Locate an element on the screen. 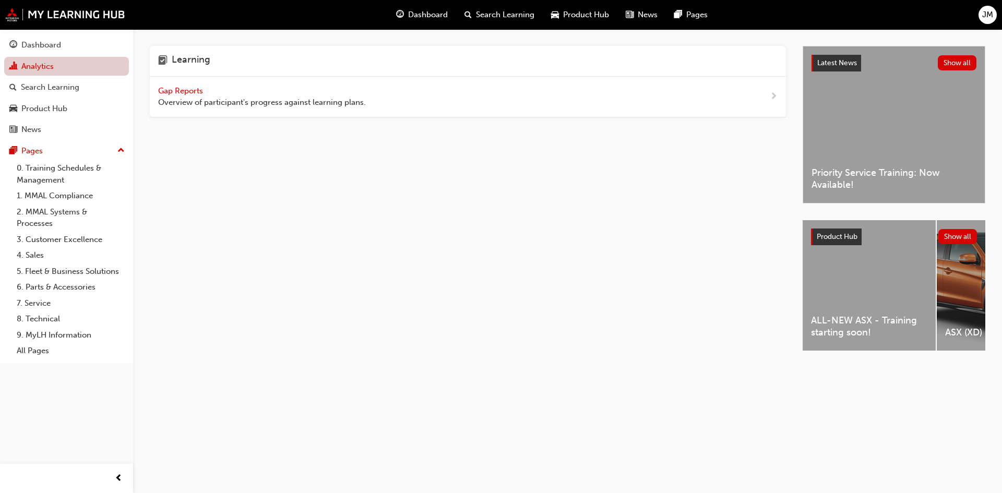 Image resolution: width=1002 pixels, height=493 pixels. span: Priority Service Training: Now Available! is located at coordinates (894, 178).